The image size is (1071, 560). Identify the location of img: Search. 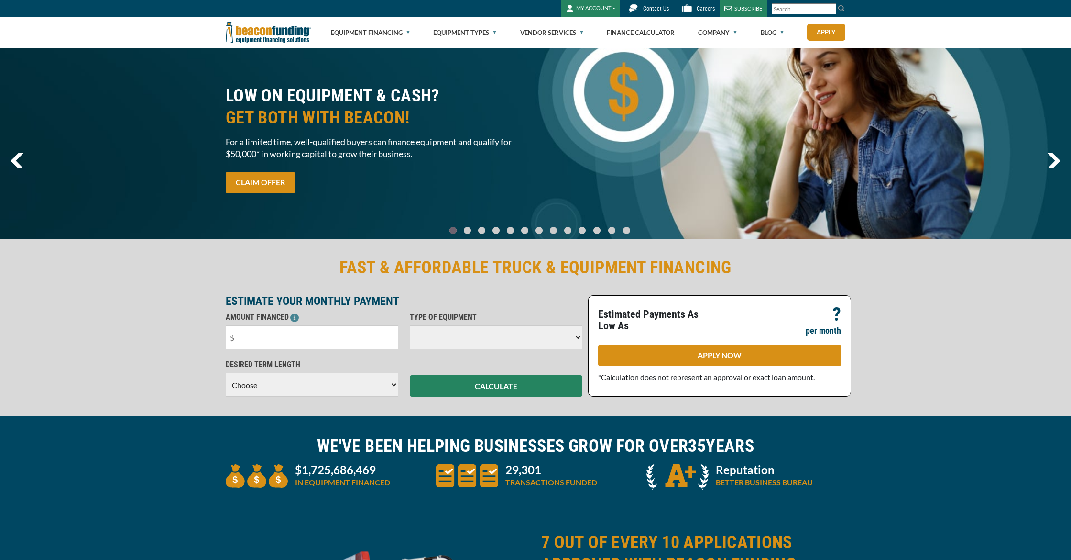
(842, 8).